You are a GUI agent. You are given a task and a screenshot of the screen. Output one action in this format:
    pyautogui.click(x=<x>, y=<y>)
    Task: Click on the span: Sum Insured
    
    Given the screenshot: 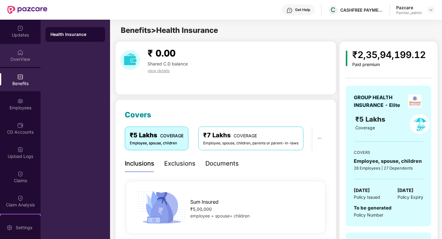 What is the action you would take?
    pyautogui.click(x=205, y=202)
    